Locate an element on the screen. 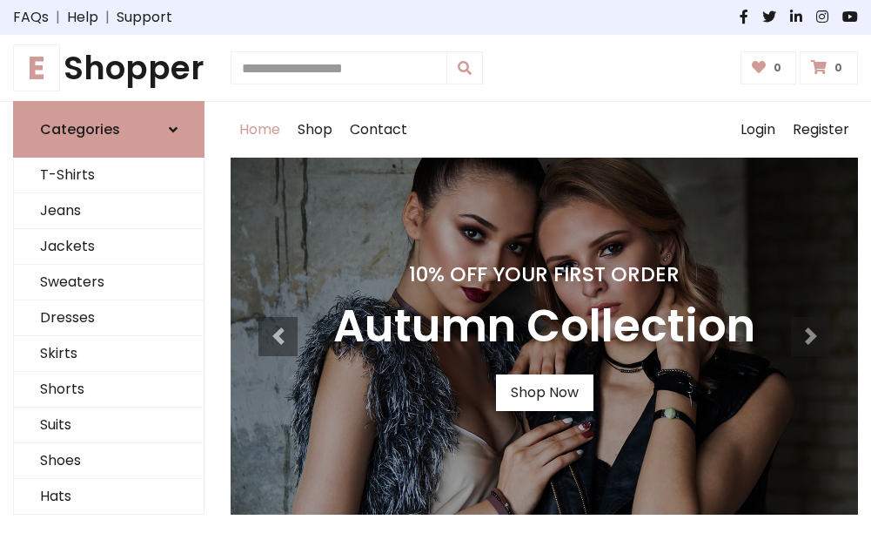  a: Support is located at coordinates (144, 17).